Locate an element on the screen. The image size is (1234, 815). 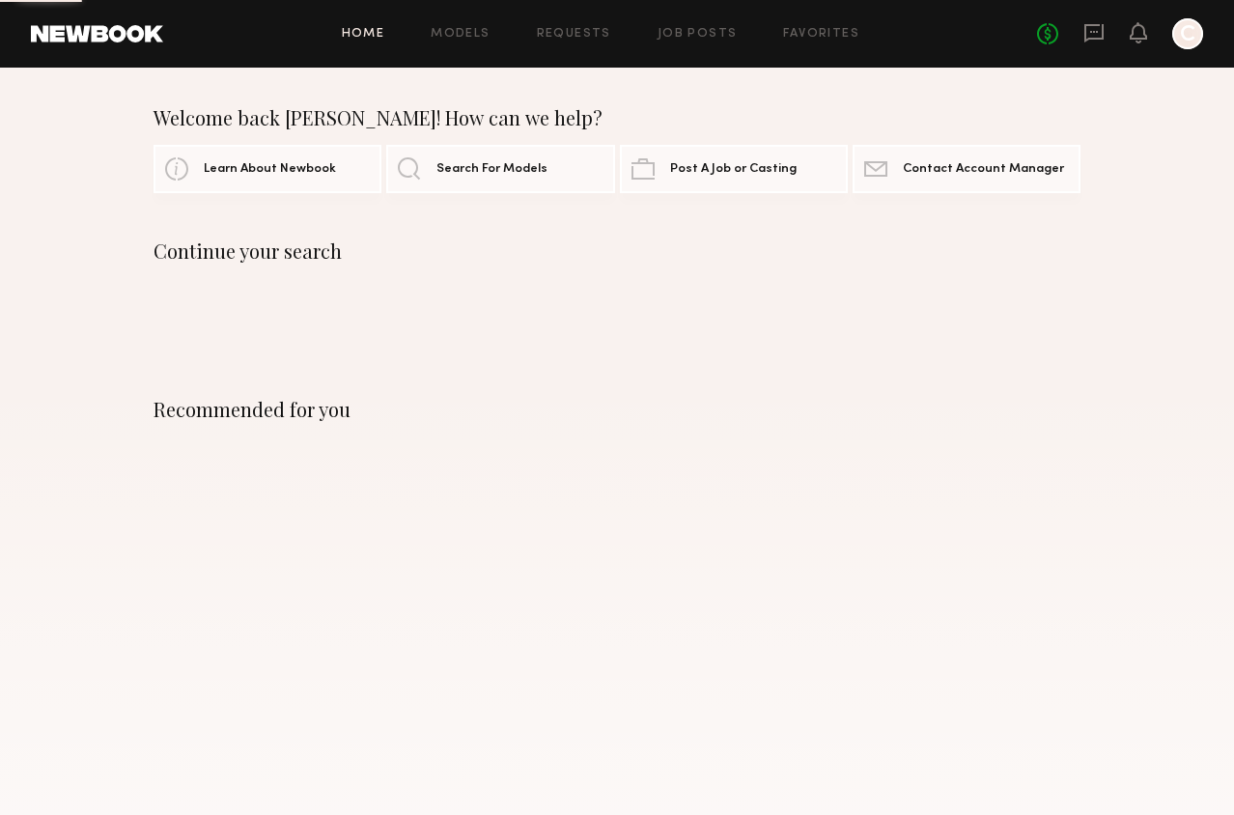
a: Favorites is located at coordinates (821, 34).